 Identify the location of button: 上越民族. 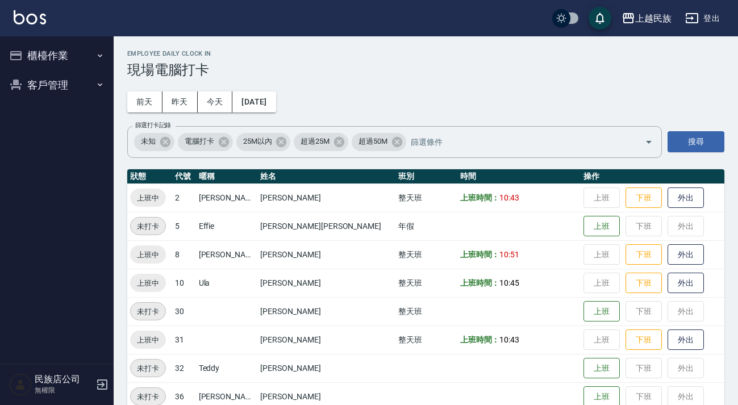
(647, 18).